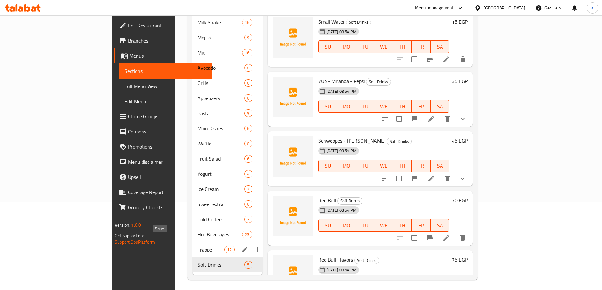 The height and width of the screenshot is (290, 602). Describe the element at coordinates (221, 159) in the screenshot. I see `div: Fruit Salad` at that location.